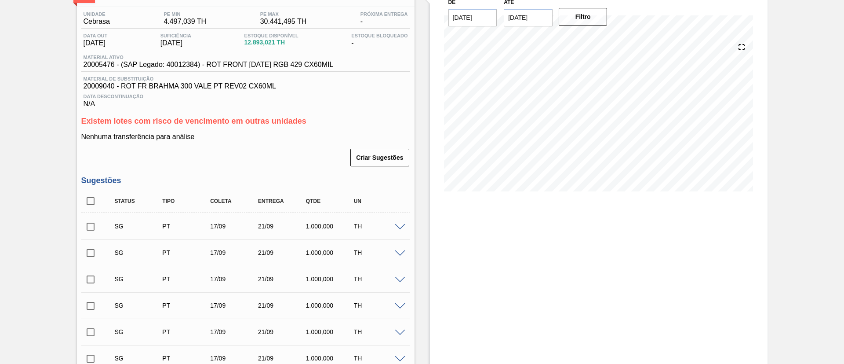 The image size is (844, 364). I want to click on p: Nenhuma transferência para análise, so click(246, 137).